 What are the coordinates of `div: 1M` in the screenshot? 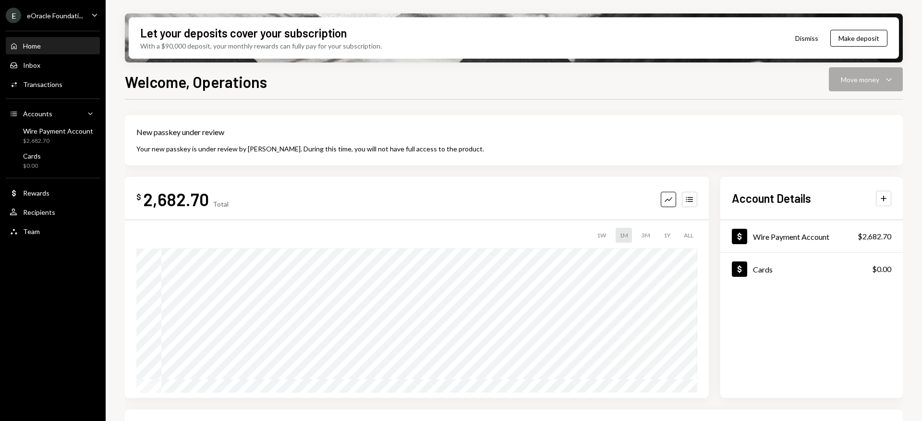 It's located at (624, 235).